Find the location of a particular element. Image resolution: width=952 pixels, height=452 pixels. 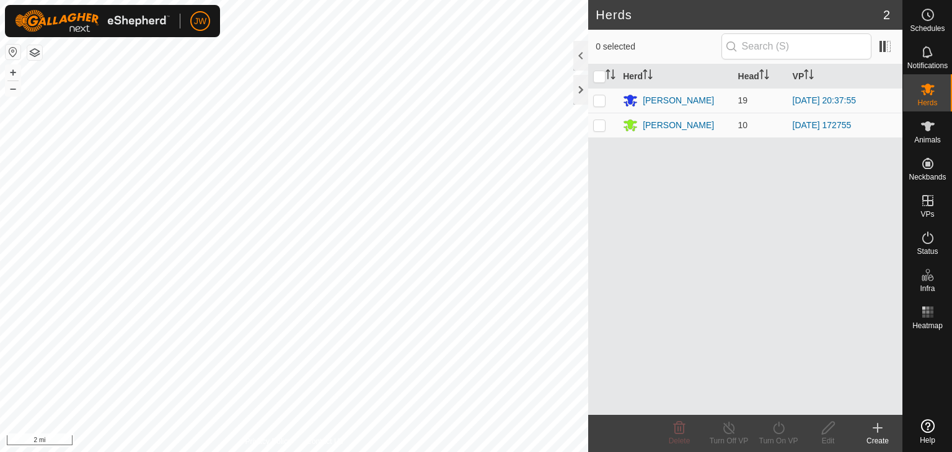

button: Map Layers is located at coordinates (35, 53).